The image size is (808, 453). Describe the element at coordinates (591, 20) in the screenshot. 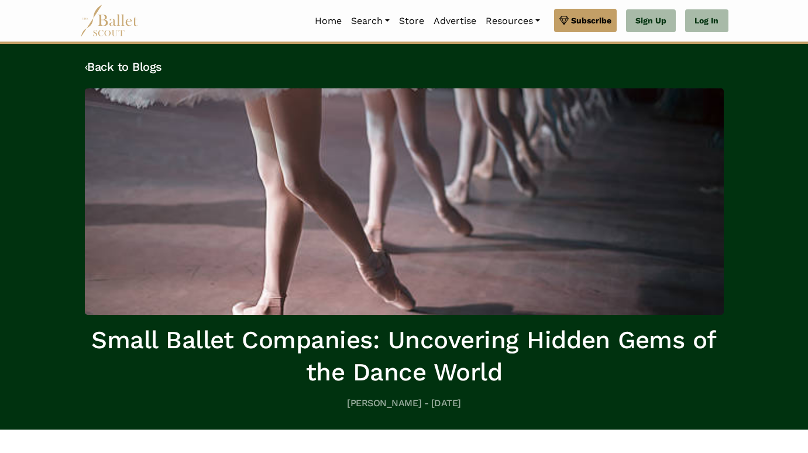

I see `span: Subscribe` at that location.